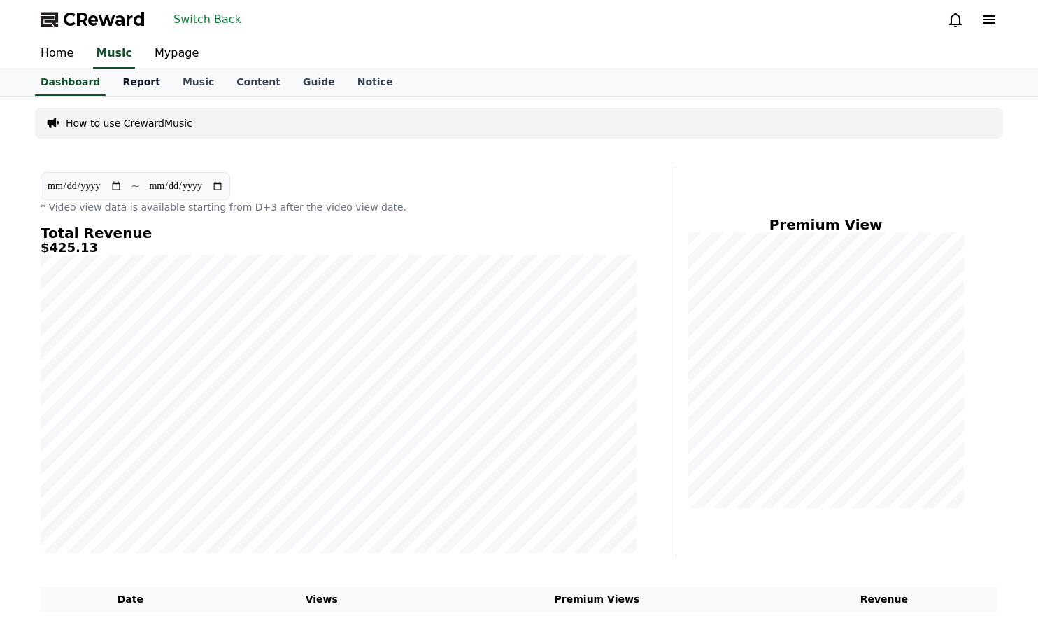  What do you see at coordinates (884, 599) in the screenshot?
I see `th: Revenue` at bounding box center [884, 599].